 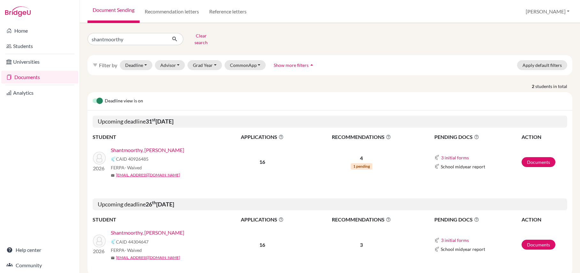 I want to click on p: 4, so click(x=362, y=158).